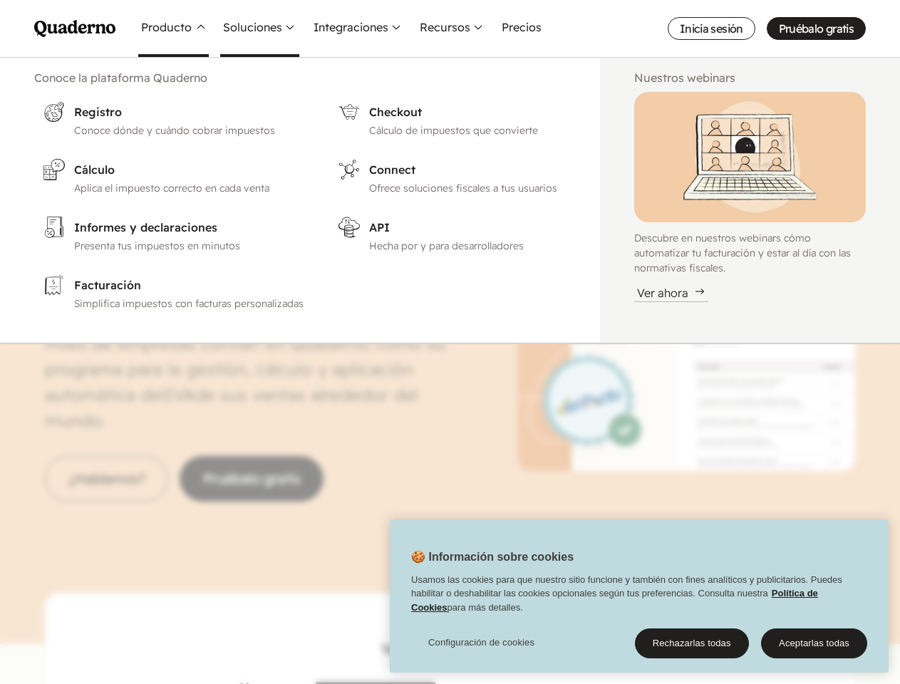  Describe the element at coordinates (448, 177) in the screenshot. I see `a: ConnectOfrece soluciones fiscales a tus usuarios` at that location.